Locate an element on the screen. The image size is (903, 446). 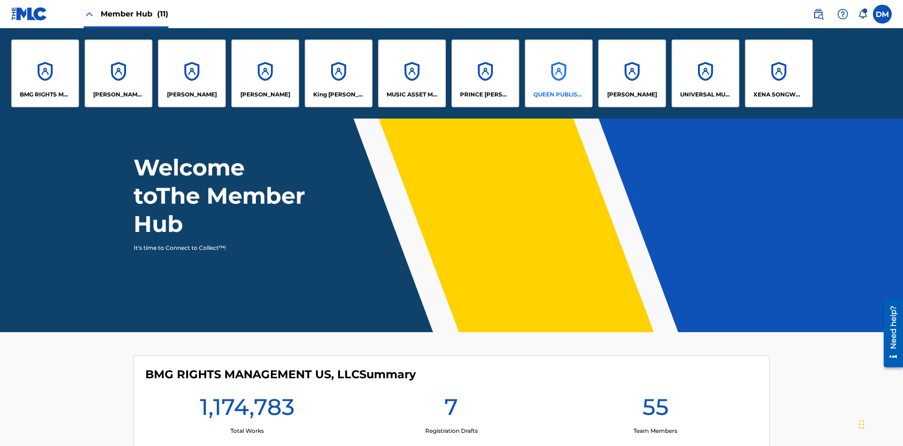
div: Notifications is located at coordinates (862, 14).